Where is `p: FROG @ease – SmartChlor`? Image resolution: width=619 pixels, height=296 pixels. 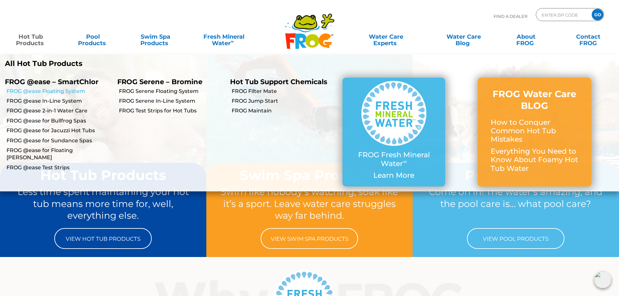
p: FROG @ease – SmartChlor is located at coordinates (56, 82).